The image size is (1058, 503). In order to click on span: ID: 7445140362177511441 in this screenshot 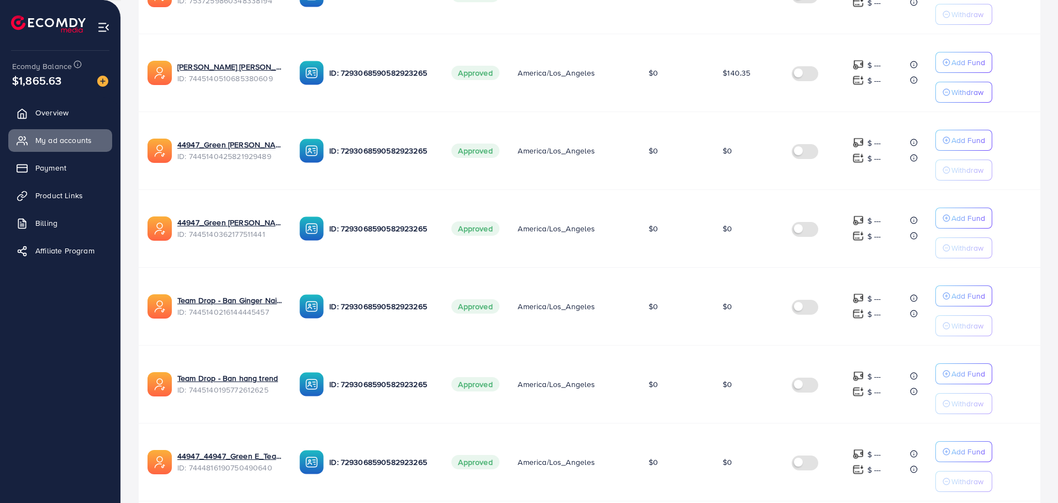, I will do `click(229, 234)`.